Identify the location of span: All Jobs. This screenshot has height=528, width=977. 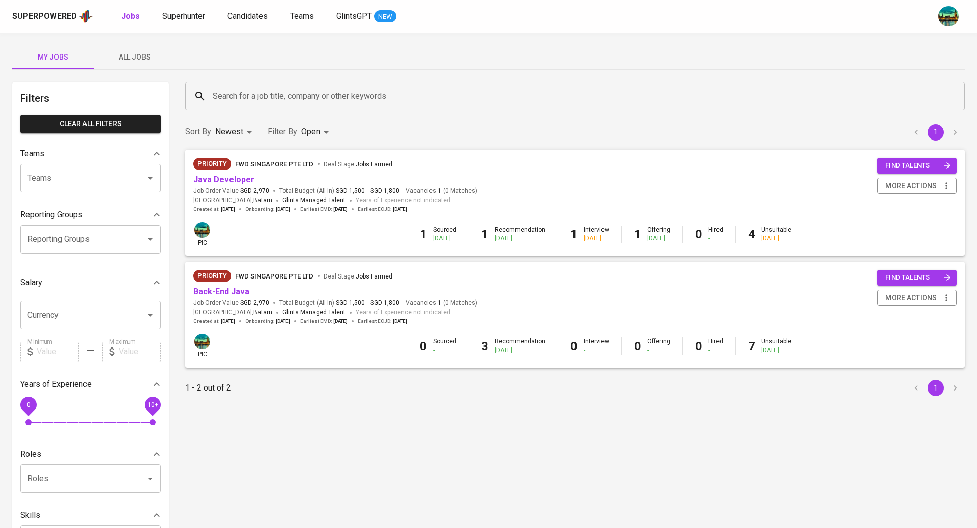
(134, 57).